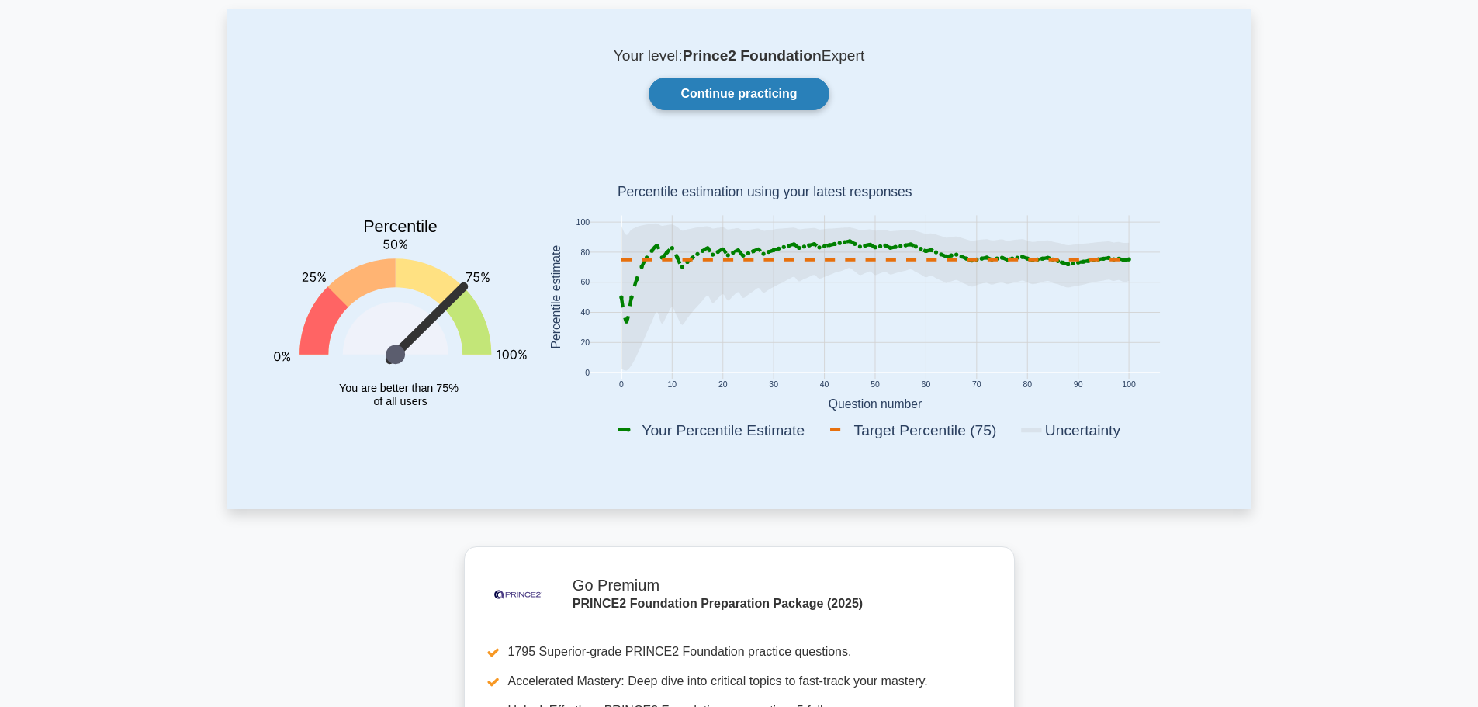  I want to click on text: 50, so click(875, 385).